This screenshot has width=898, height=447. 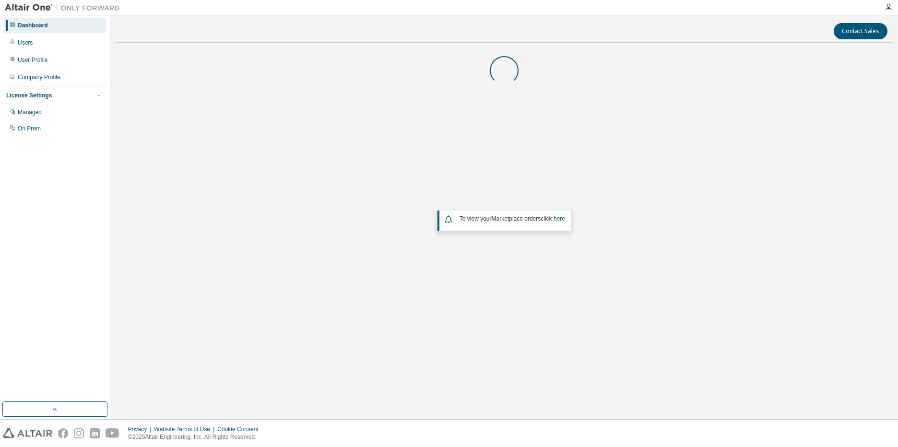 What do you see at coordinates (29, 96) in the screenshot?
I see `div: License Settings` at bounding box center [29, 96].